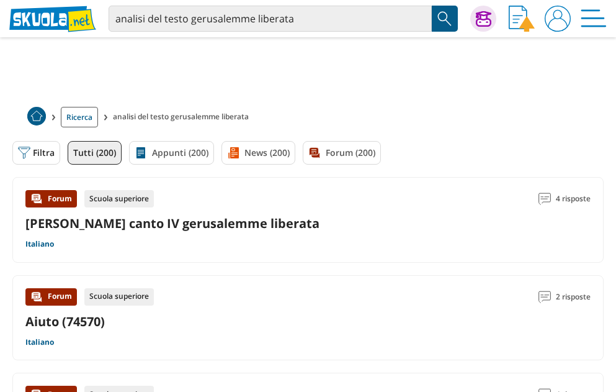 The width and height of the screenshot is (616, 392). What do you see at coordinates (171, 153) in the screenshot?
I see `a: Appunti (200)` at bounding box center [171, 153].